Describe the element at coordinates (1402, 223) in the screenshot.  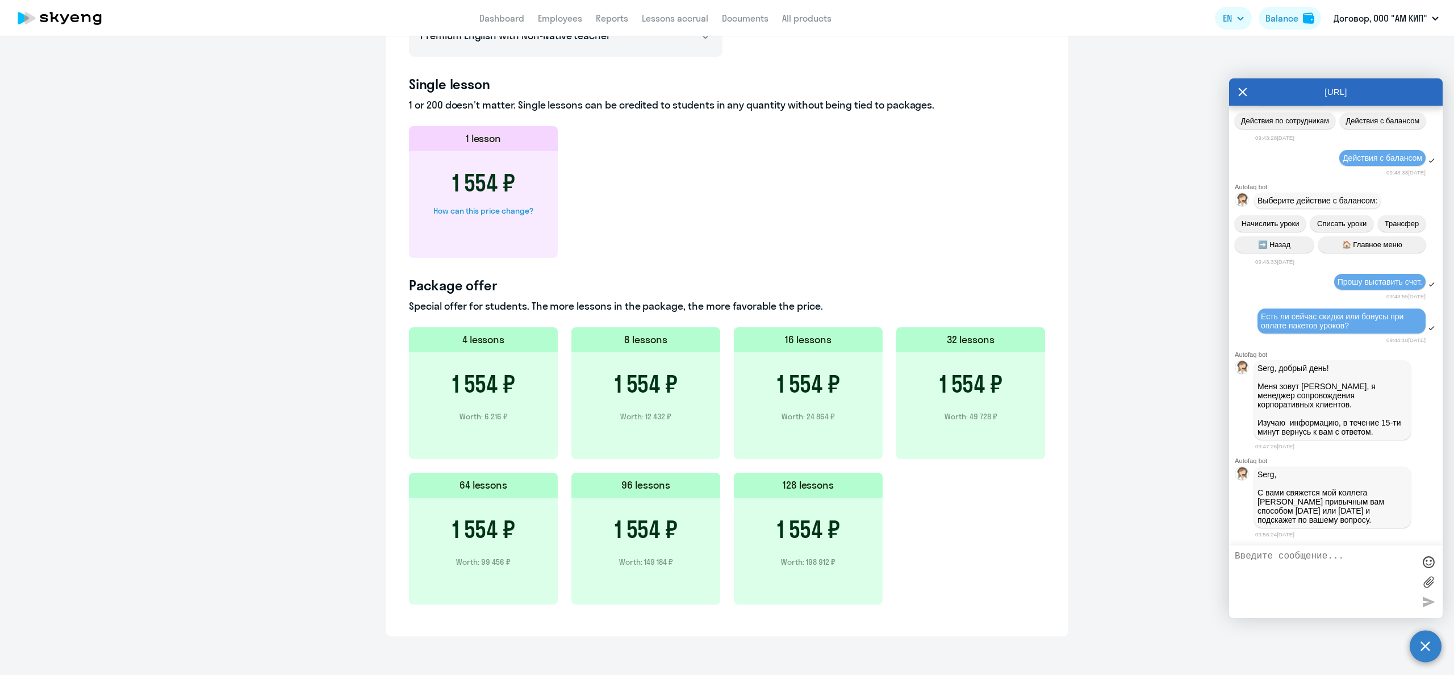
I see `button: Трансфер` at that location.